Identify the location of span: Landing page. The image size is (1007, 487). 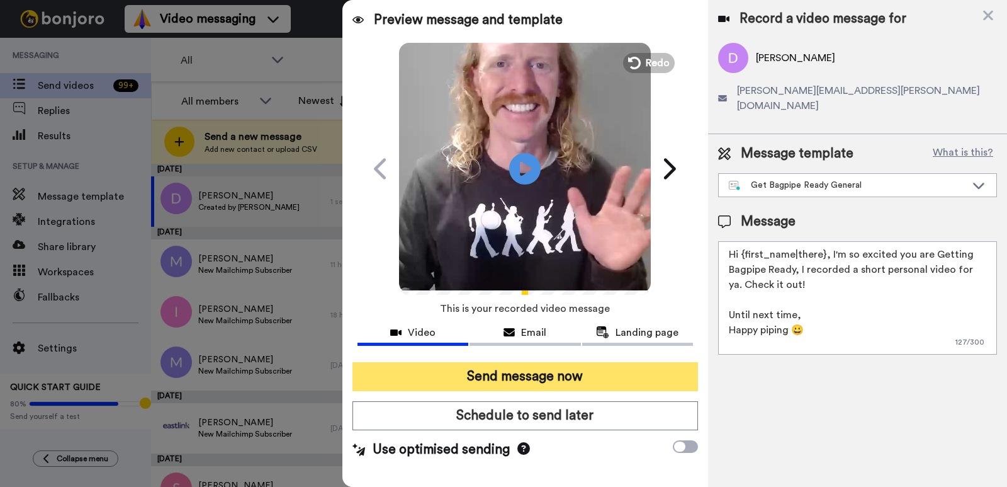
(647, 332).